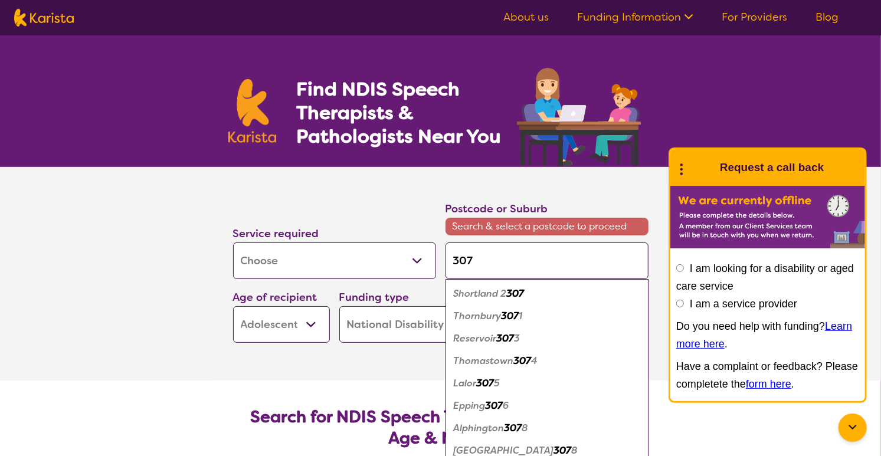 The height and width of the screenshot is (456, 881). I want to click on div: Epping 3076, so click(547, 406).